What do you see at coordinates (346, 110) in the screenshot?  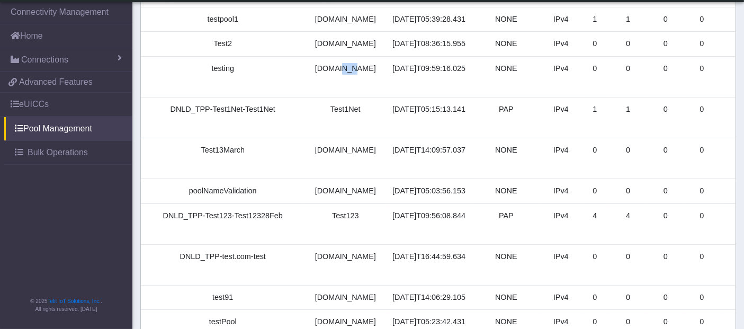 I see `div: Test1Net` at bounding box center [346, 110].